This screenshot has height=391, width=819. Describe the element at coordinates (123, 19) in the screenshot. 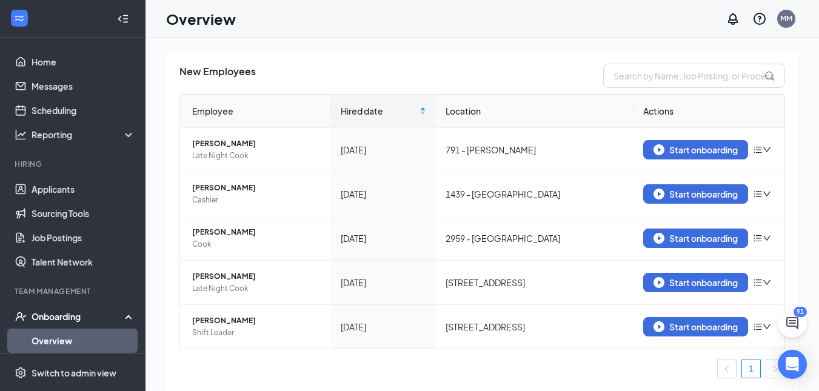

I see `svg: Collapse` at that location.